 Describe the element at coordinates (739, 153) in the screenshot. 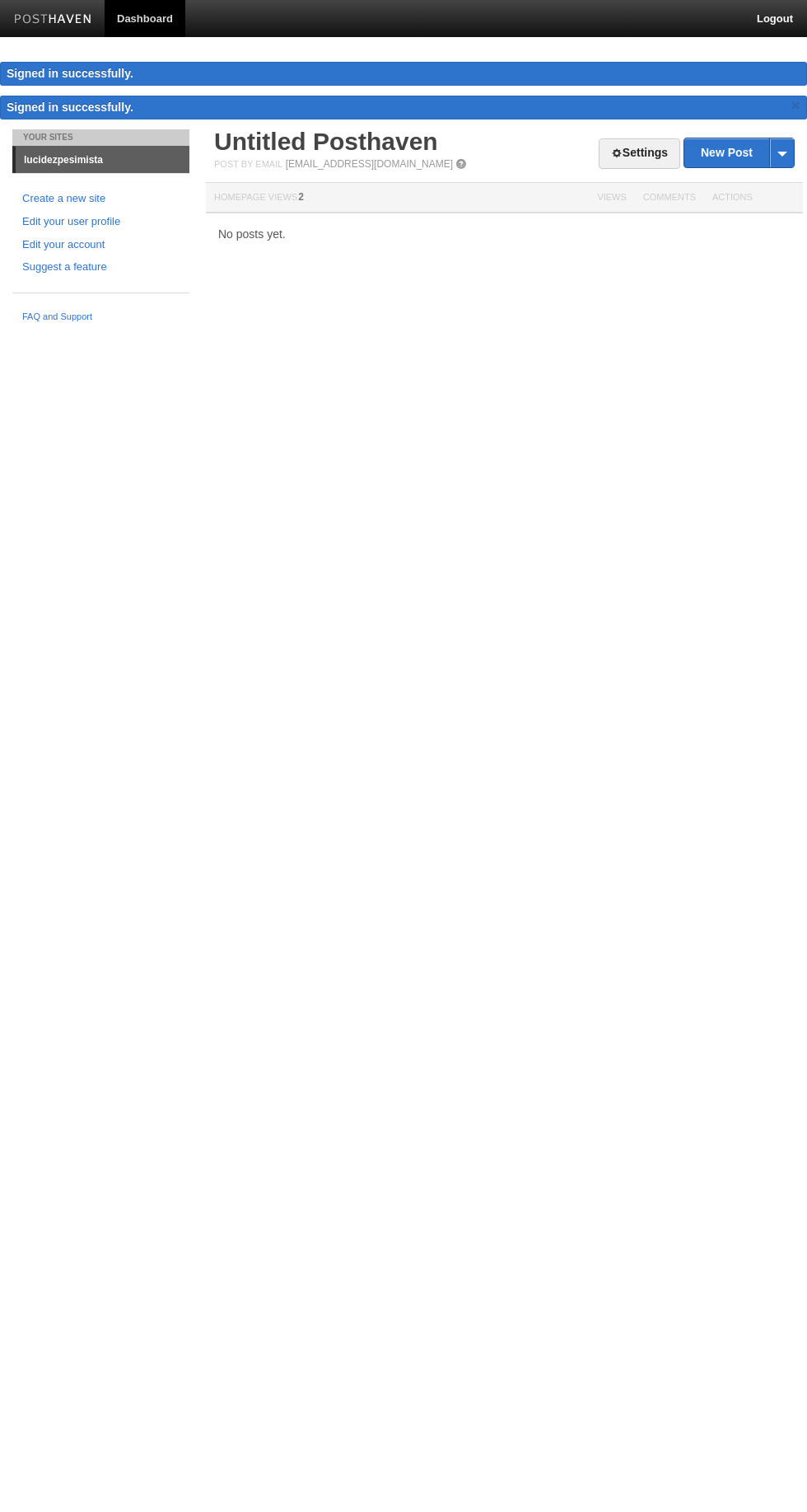

I see `a: New Post` at that location.